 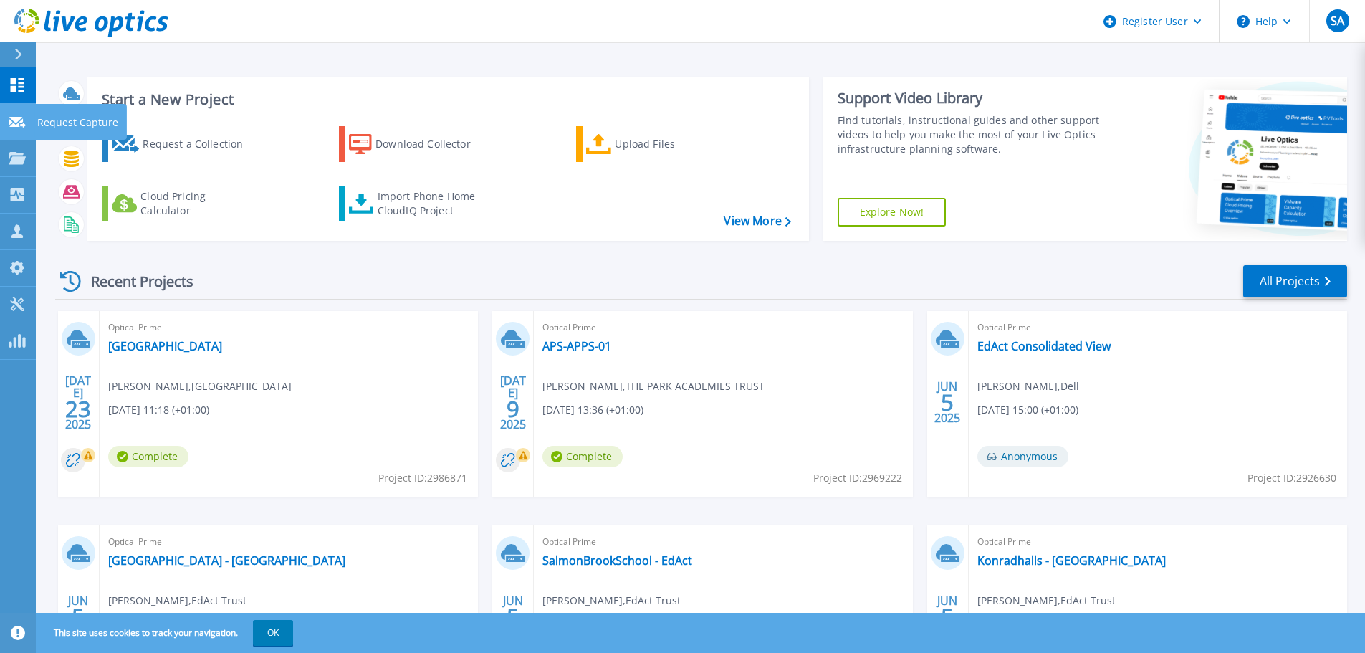 I want to click on h3: Start a New Project, so click(x=446, y=100).